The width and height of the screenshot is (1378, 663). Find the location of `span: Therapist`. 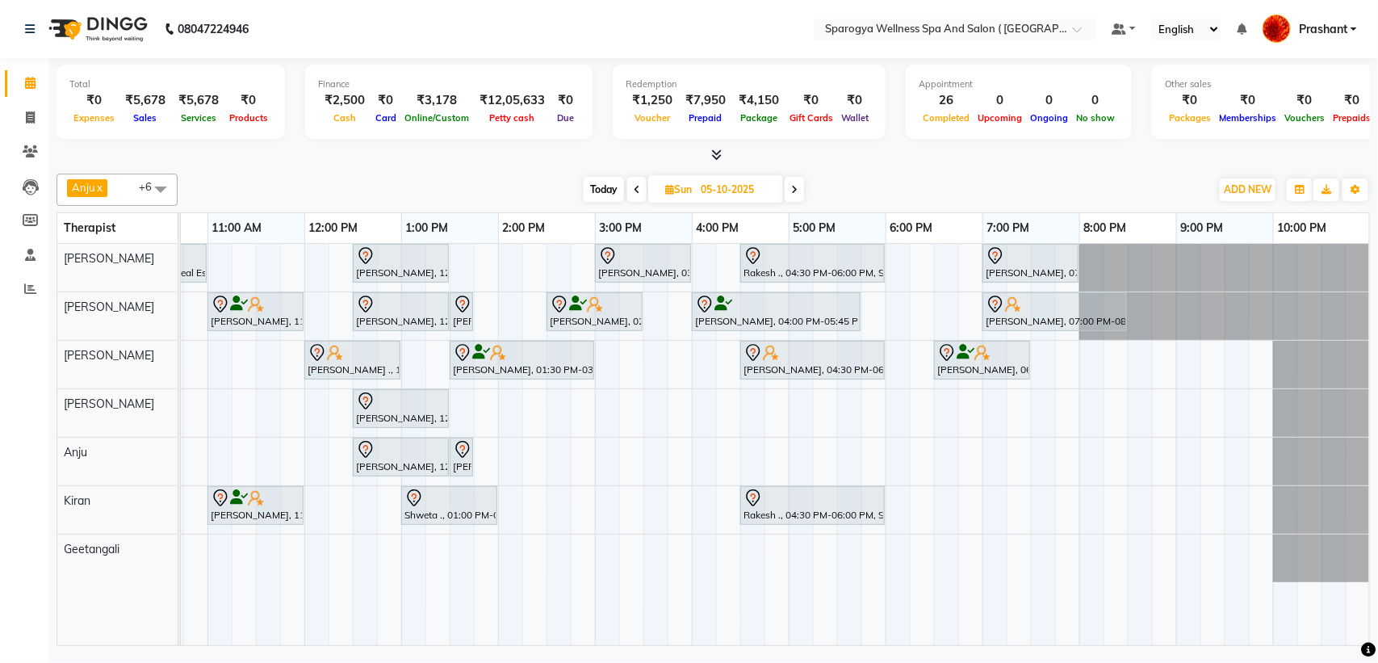

span: Therapist is located at coordinates (90, 228).